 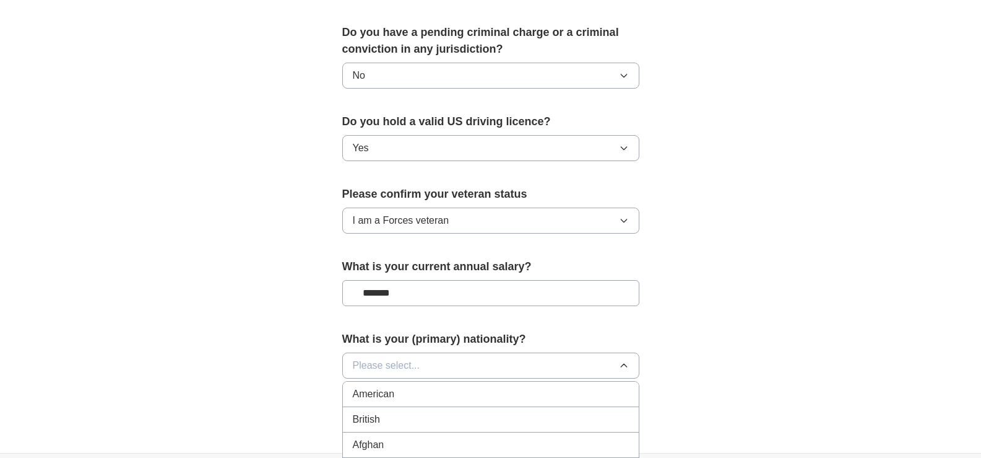 I want to click on label: Please confirm your veteran status, so click(x=491, y=194).